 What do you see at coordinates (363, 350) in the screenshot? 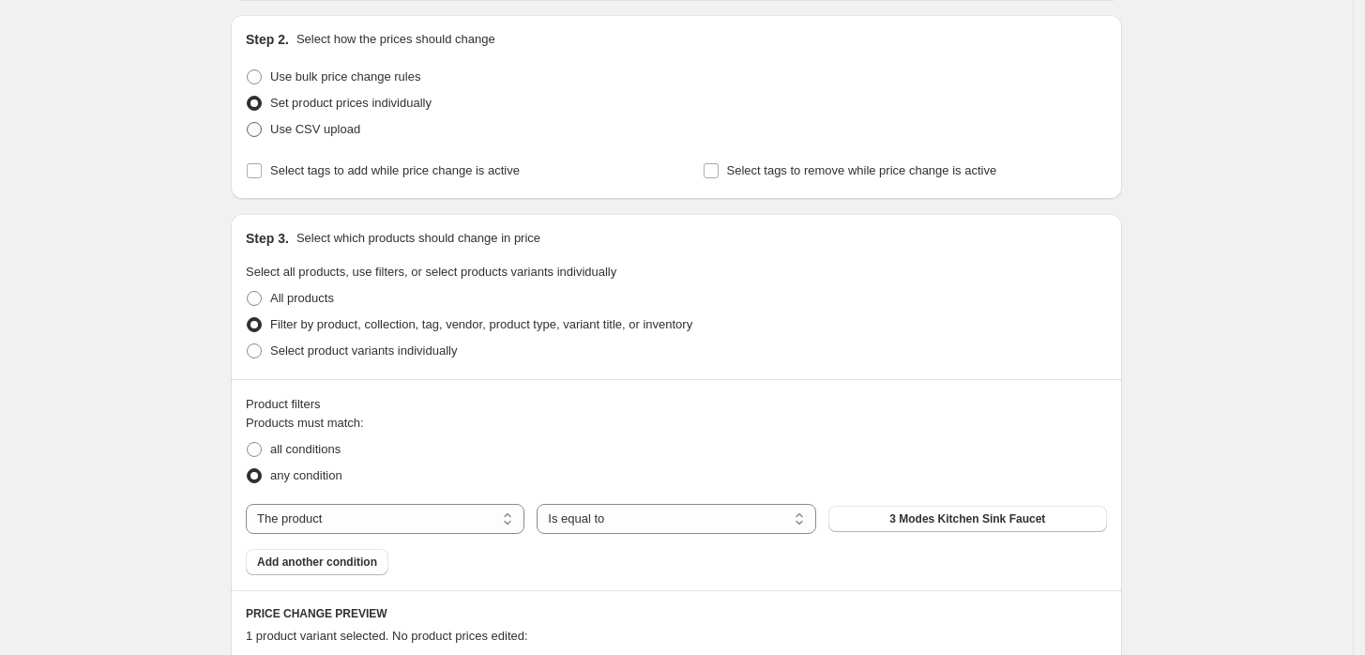
I see `span: Select product variants individually` at bounding box center [363, 350].